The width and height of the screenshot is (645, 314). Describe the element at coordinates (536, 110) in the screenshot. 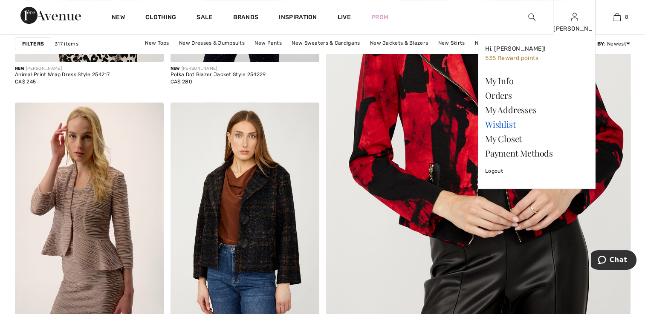

I see `a: My Addresses` at that location.